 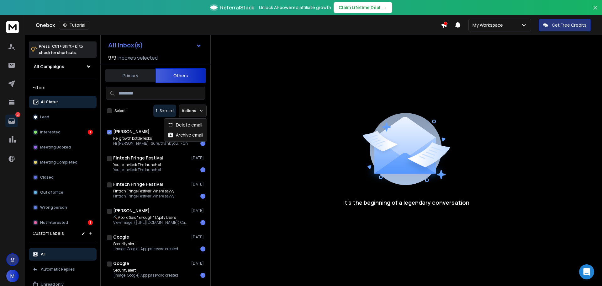 I want to click on span: 1, so click(x=156, y=111).